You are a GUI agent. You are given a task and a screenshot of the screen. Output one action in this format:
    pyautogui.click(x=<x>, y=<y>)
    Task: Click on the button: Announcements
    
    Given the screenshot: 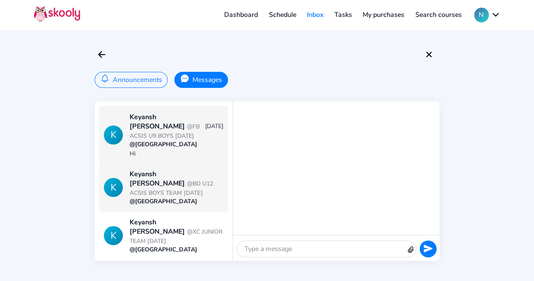 What is the action you would take?
    pyautogui.click(x=131, y=80)
    